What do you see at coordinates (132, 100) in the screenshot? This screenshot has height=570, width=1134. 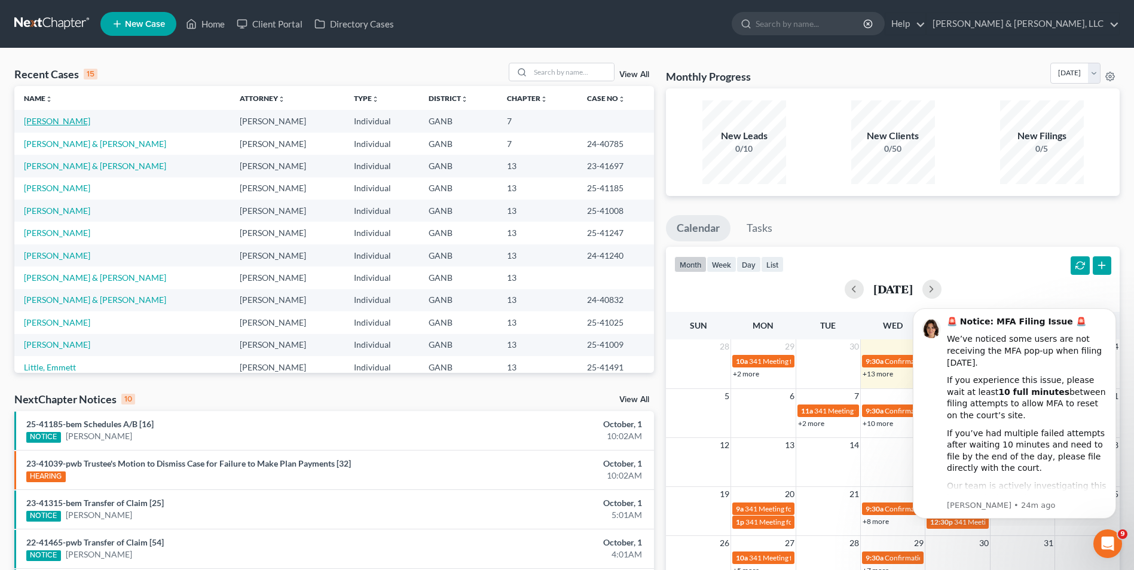 I see `div: If you experience this issue, please wait at least between filing attempts to allow MFA to reset ...` at bounding box center [132, 100].